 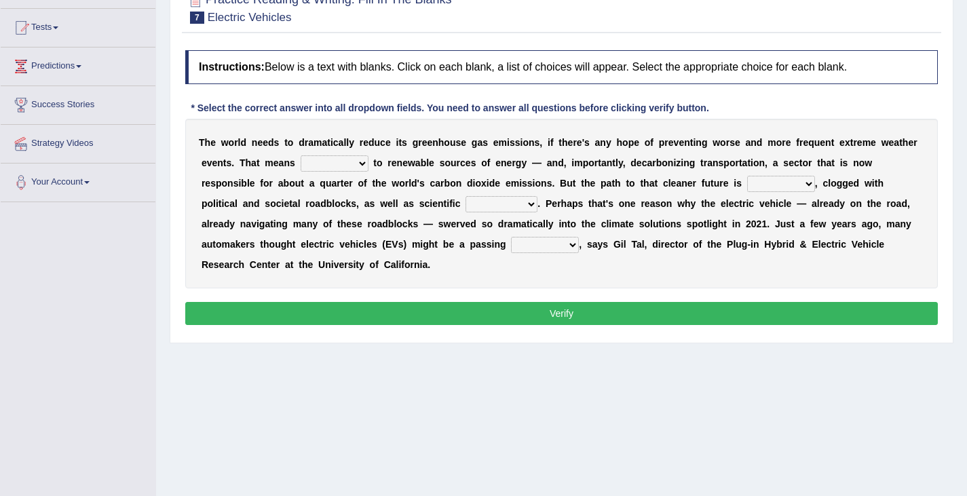 I want to click on b: z, so click(x=678, y=163).